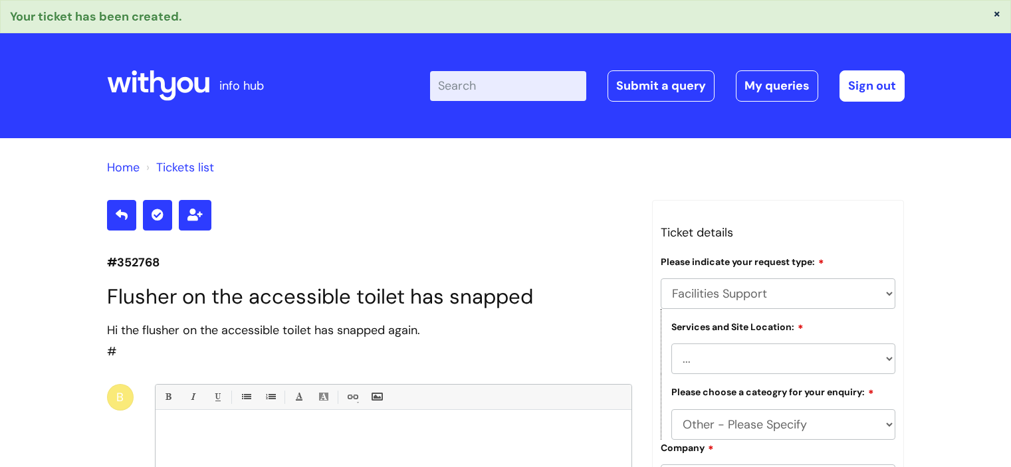 This screenshot has width=1011, height=467. What do you see at coordinates (185, 168) in the screenshot?
I see `a: Tickets list` at bounding box center [185, 168].